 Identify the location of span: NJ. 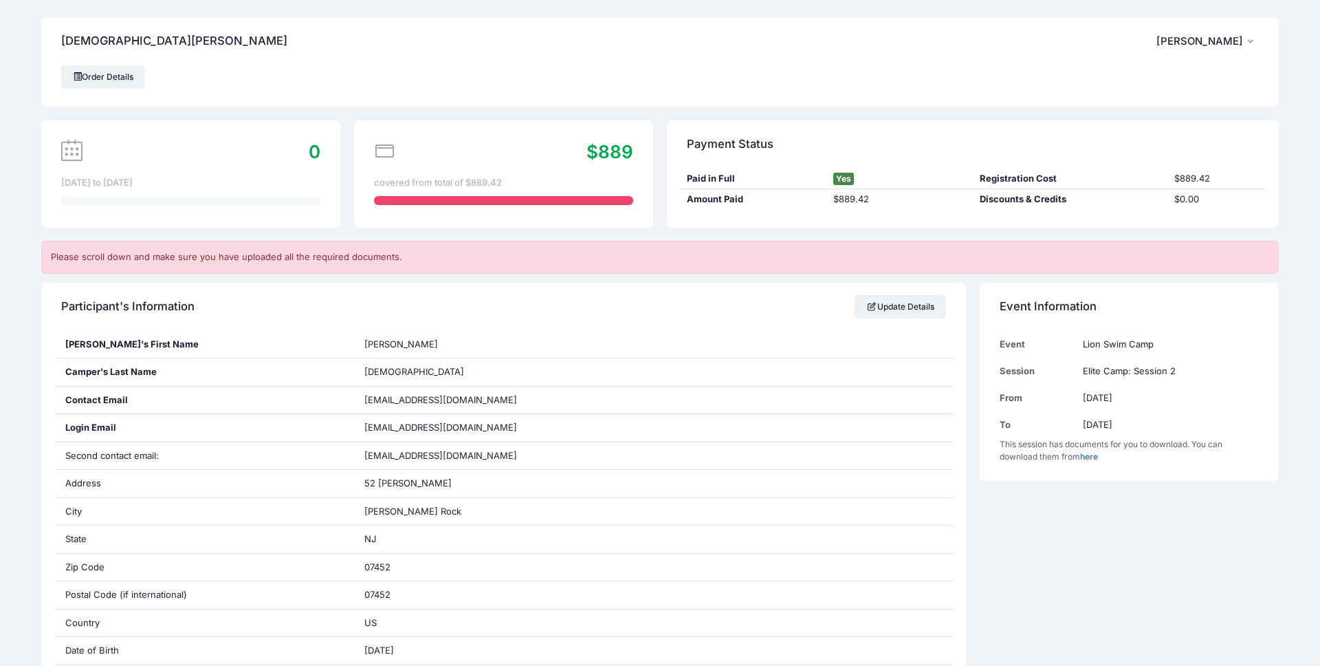
(370, 538).